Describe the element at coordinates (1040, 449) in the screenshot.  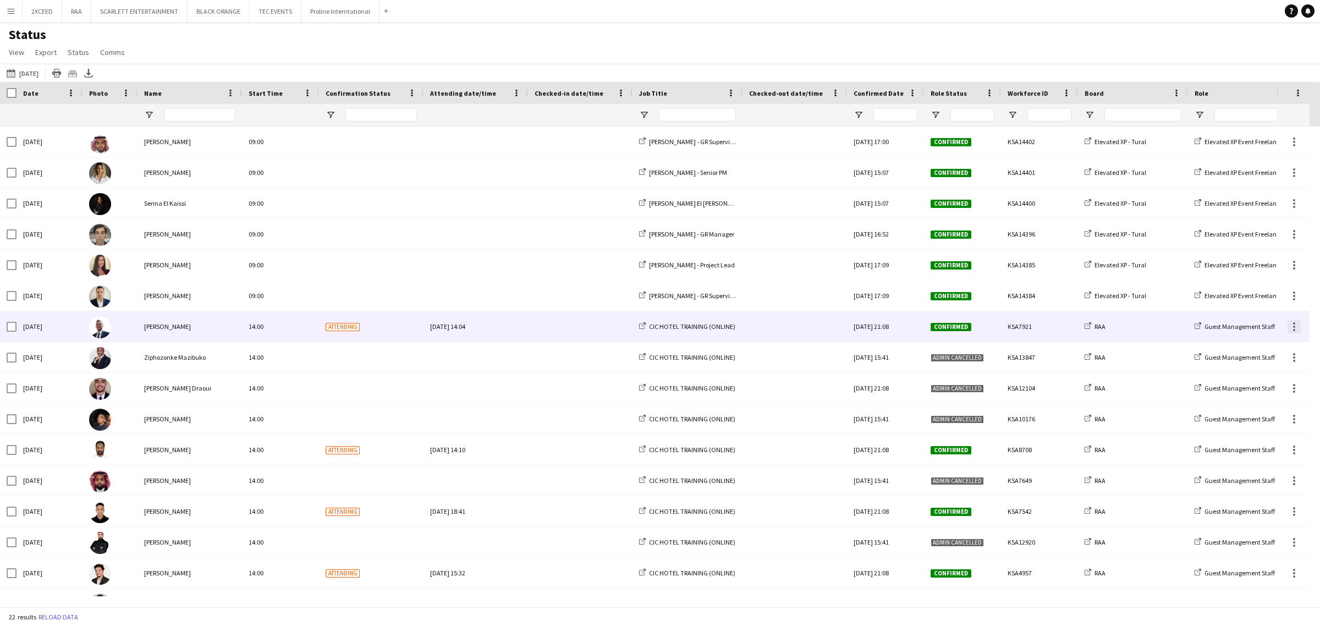
I see `div: KSA8708` at that location.